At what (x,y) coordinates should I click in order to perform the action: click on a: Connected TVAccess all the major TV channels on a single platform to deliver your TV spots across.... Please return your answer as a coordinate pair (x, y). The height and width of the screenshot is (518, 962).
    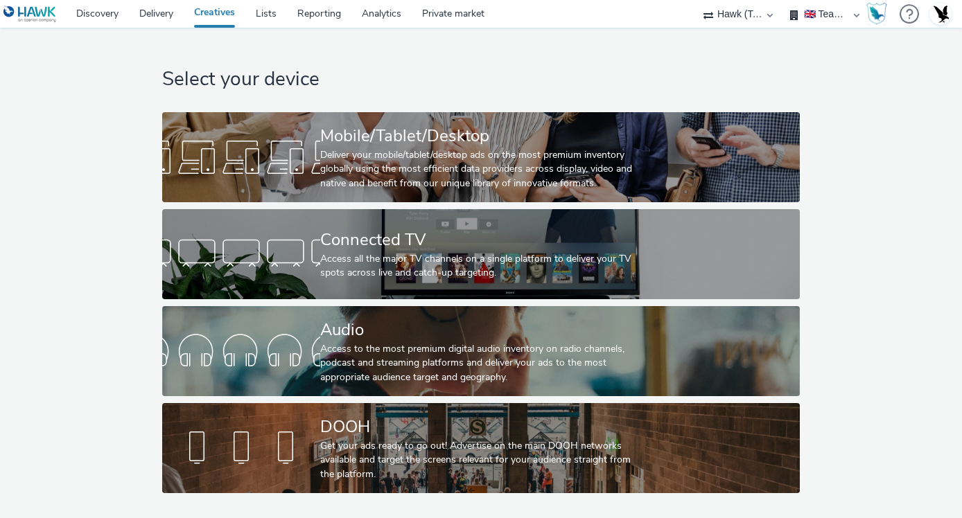
    Looking at the image, I should click on (481, 254).